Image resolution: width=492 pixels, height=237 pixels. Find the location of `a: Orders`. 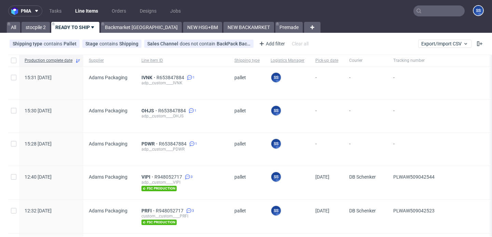

a: Orders is located at coordinates (119, 11).